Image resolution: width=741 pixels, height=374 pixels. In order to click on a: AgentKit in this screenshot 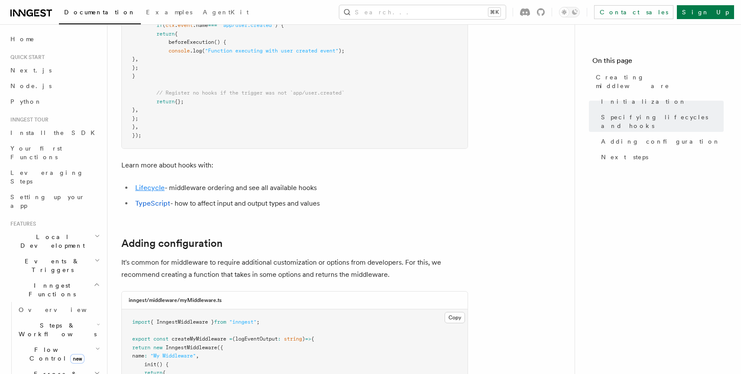, I will do `click(226, 13)`.